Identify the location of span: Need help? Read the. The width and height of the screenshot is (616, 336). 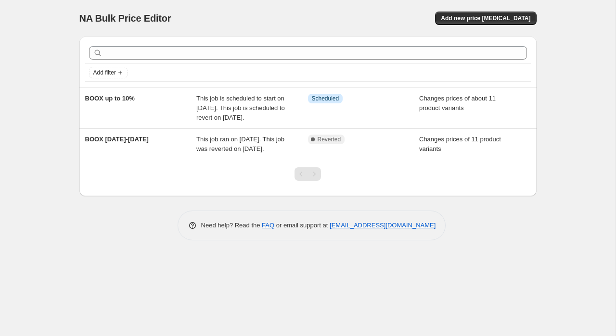
(231, 225).